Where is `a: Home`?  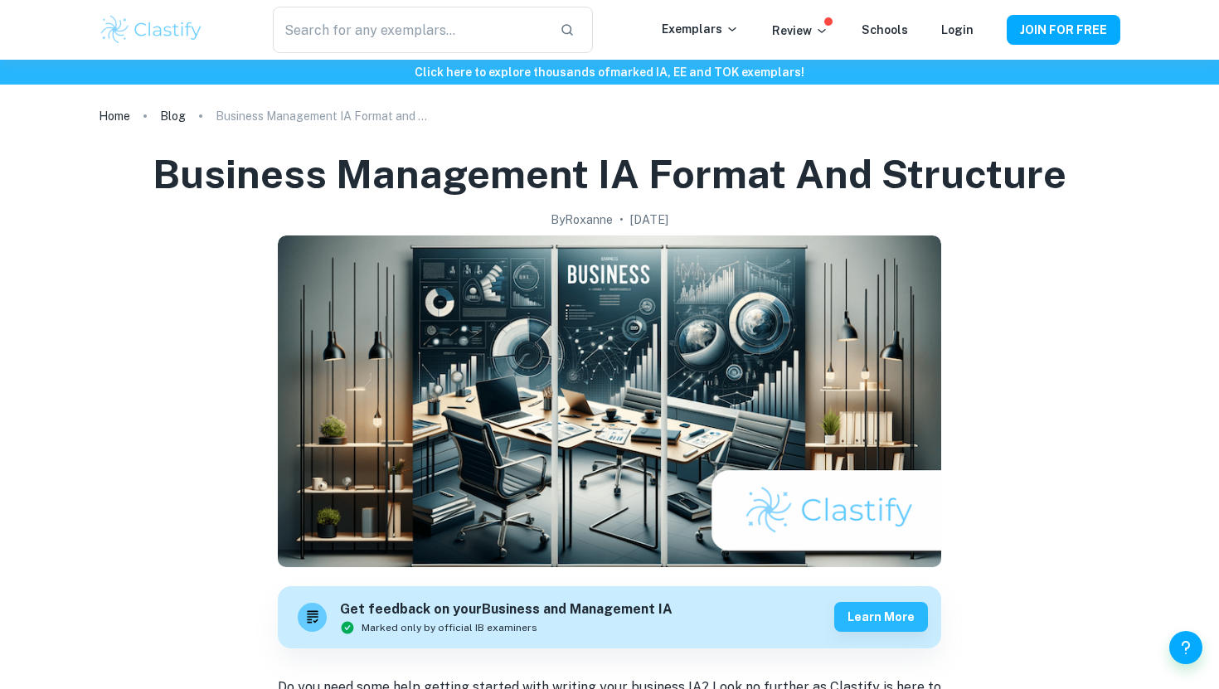 a: Home is located at coordinates (114, 116).